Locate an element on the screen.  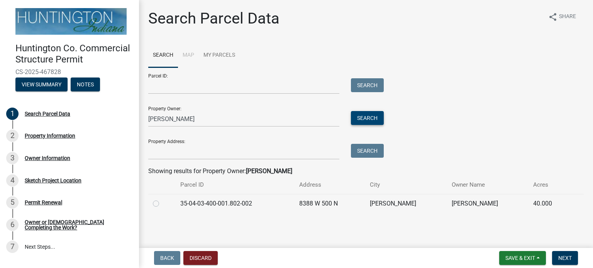
th: Parcel ID is located at coordinates (235, 185).